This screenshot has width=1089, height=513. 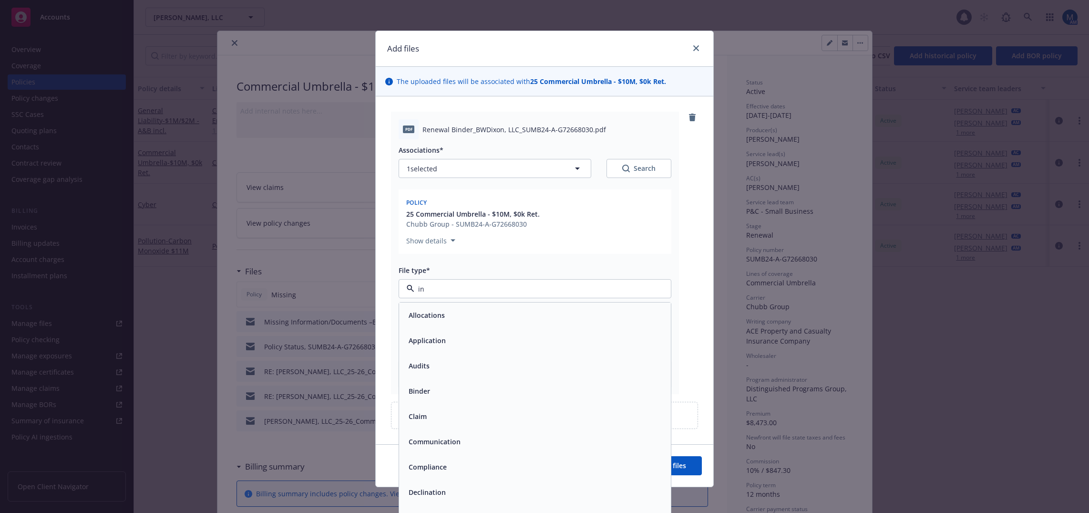 I want to click on span: Audits, so click(x=419, y=365).